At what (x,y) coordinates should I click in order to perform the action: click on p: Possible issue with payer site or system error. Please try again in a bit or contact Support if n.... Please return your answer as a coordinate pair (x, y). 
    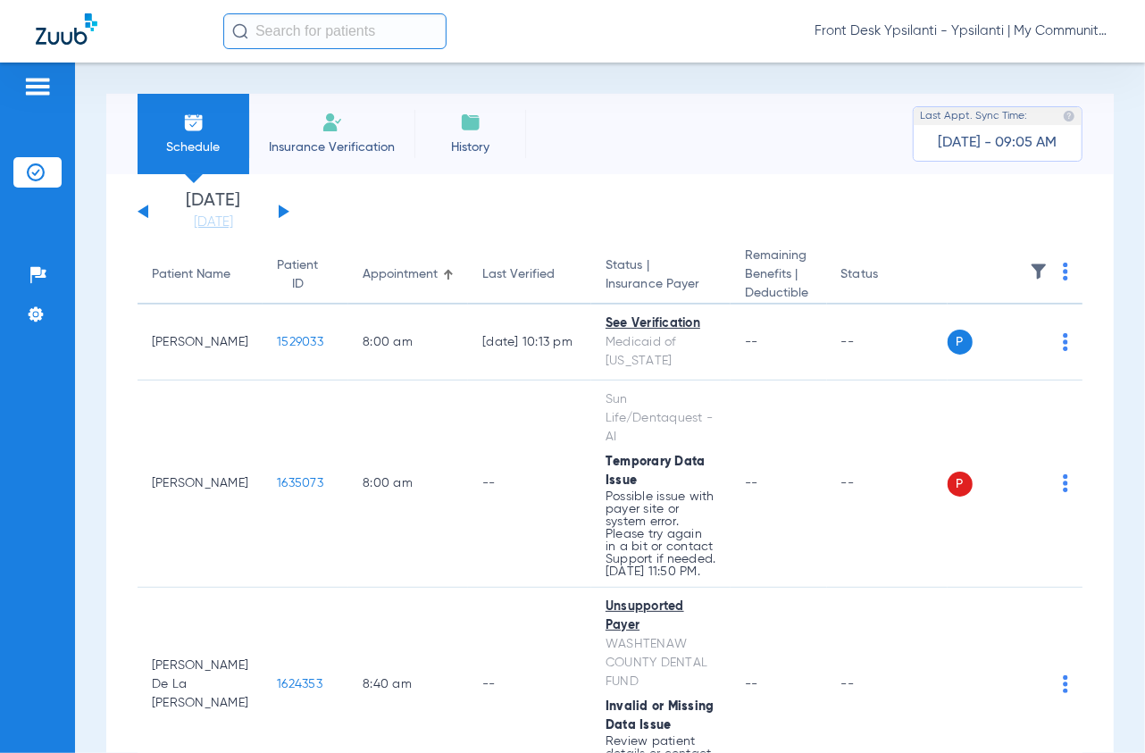
    Looking at the image, I should click on (661, 534).